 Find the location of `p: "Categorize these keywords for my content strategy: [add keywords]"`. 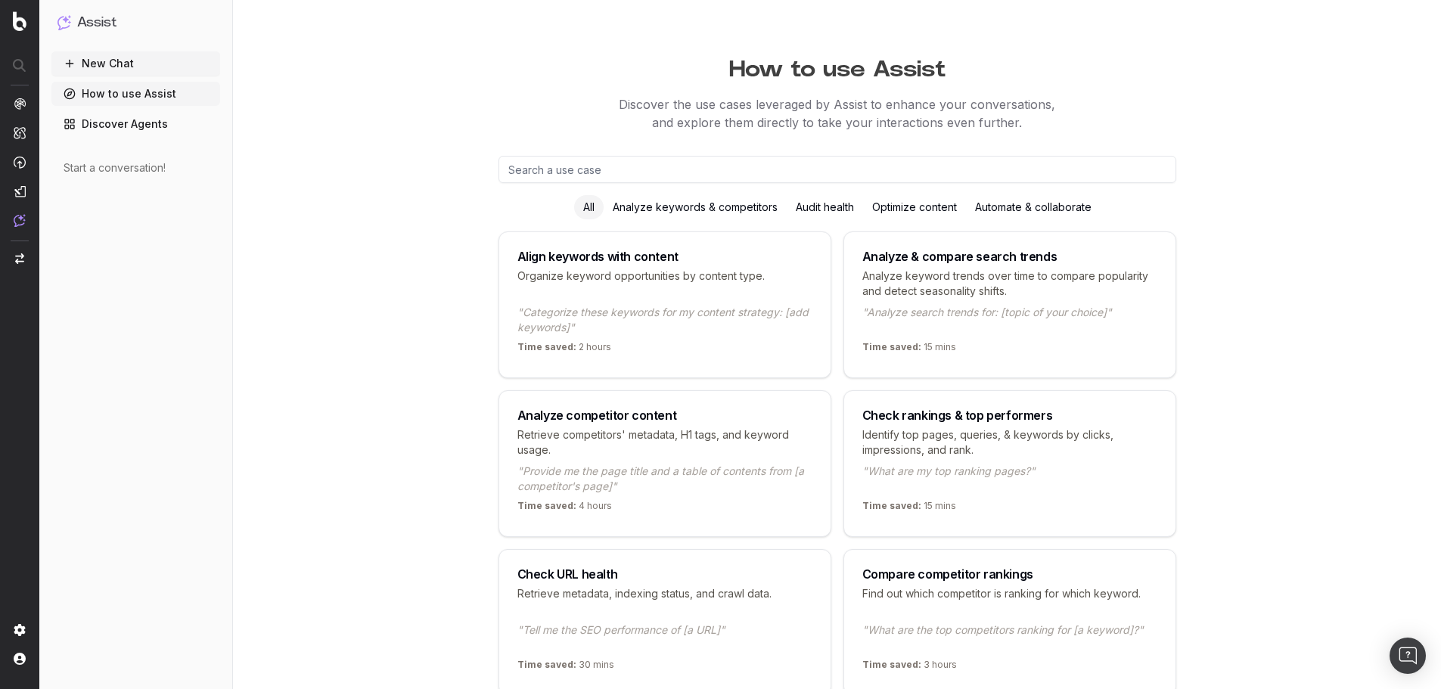

p: "Categorize these keywords for my content strategy: [add keywords]" is located at coordinates (665, 320).